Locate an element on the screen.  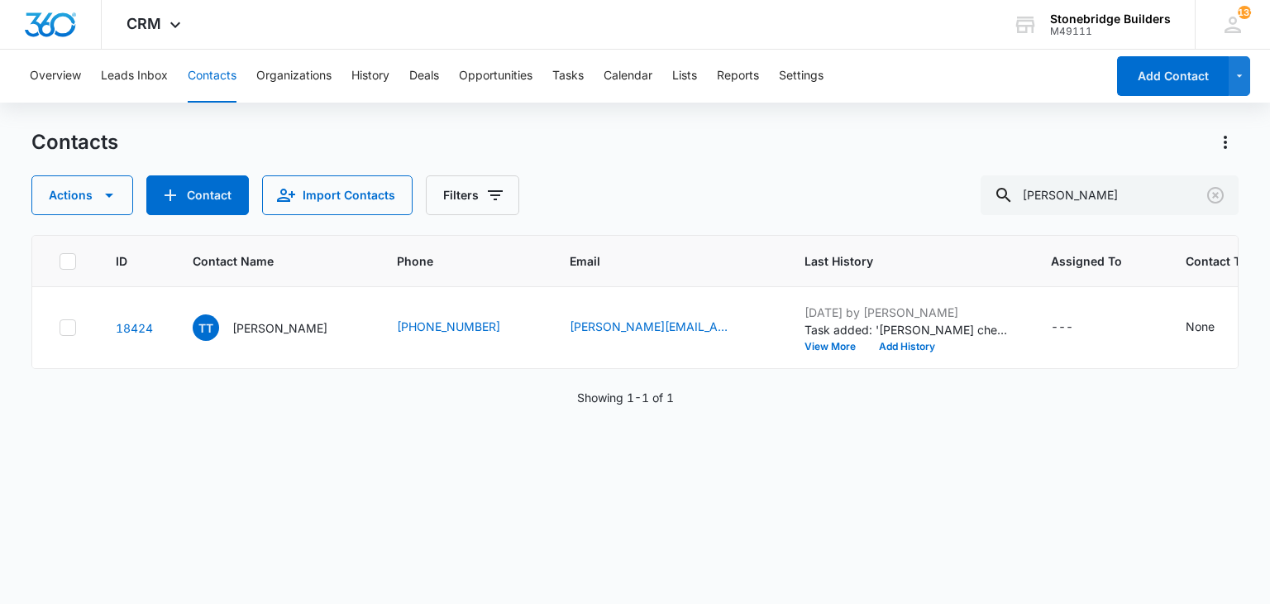
span: Contact Name is located at coordinates (263, 260).